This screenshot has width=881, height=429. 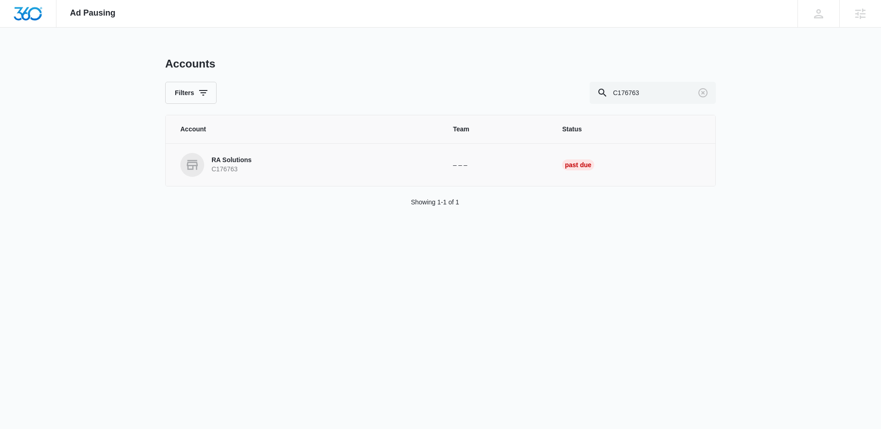 I want to click on div: Past Due, so click(x=578, y=165).